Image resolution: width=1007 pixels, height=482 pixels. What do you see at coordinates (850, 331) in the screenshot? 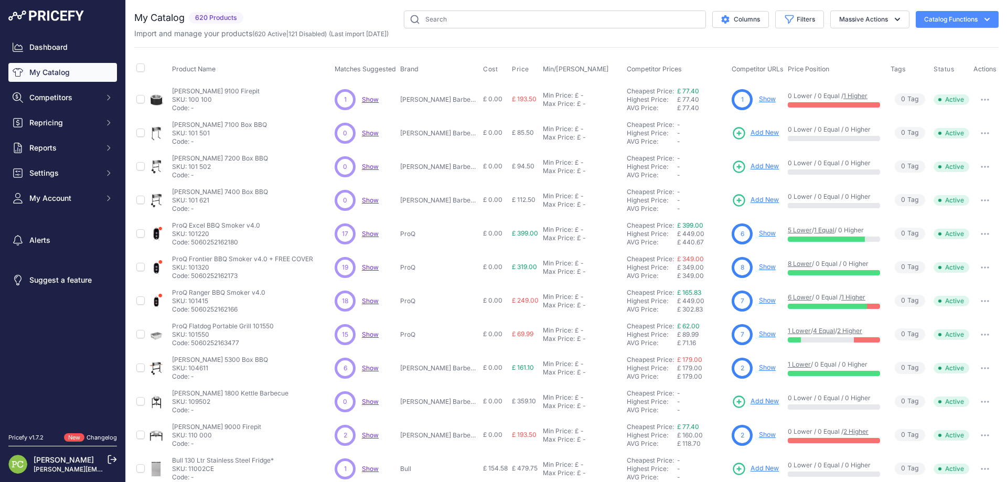
I see `a: 2 Higher` at bounding box center [850, 331].